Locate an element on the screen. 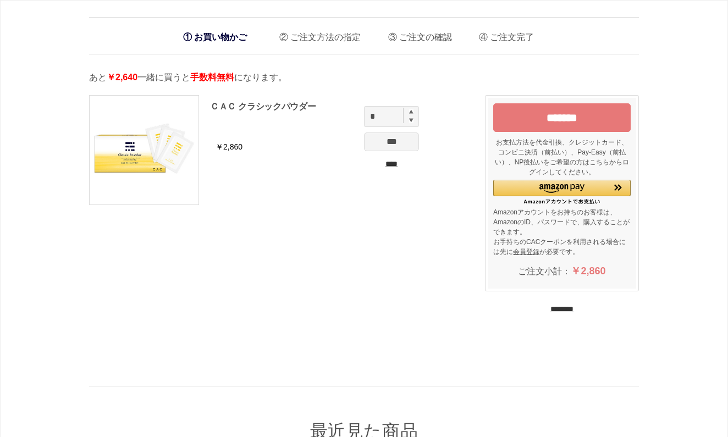  p: Amazonアカウントをお持ちのお客様は、AmazonのID、パスワードで、購入することができます。 お手持ちのCACクーポンを利用される場合には先に が必要です。 is located at coordinates (562, 232).